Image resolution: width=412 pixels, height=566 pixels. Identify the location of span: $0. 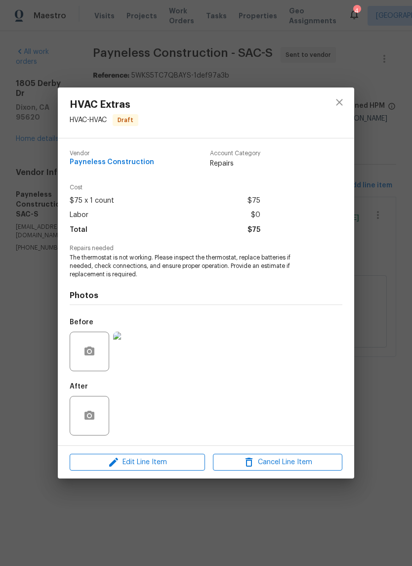
(255, 215).